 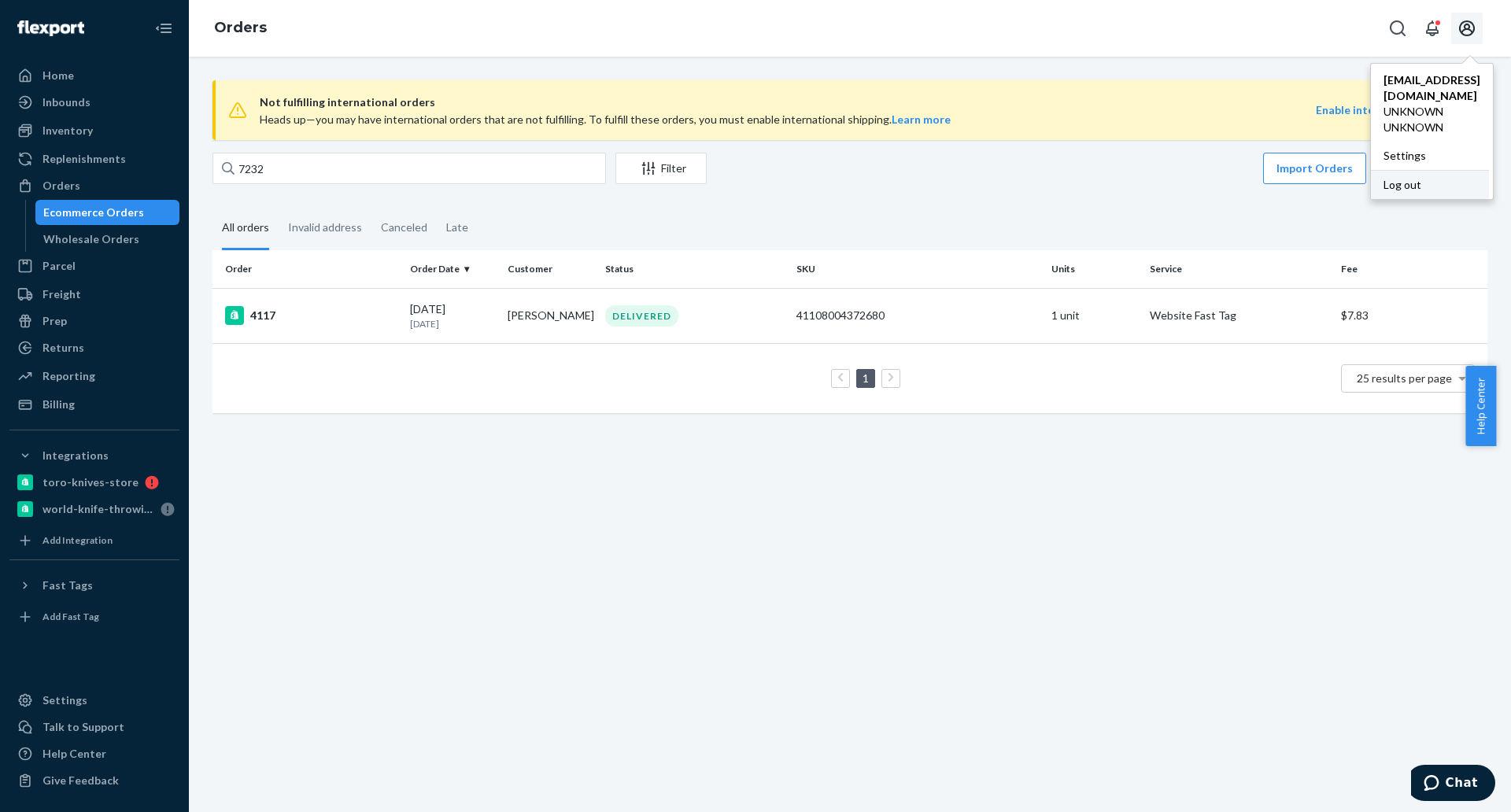 What do you see at coordinates (108, 212) in the screenshot?
I see `a: Ecommerce Orders` at bounding box center [108, 212].